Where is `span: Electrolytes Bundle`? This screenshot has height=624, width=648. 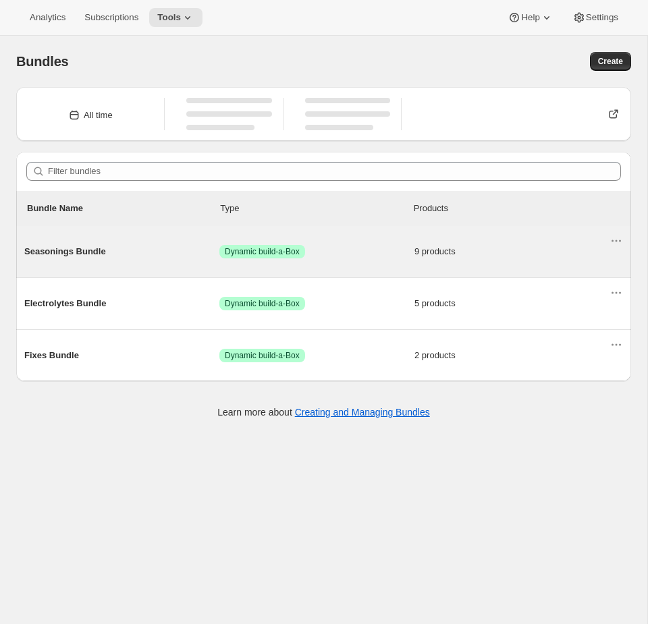 span: Electrolytes Bundle is located at coordinates (121, 304).